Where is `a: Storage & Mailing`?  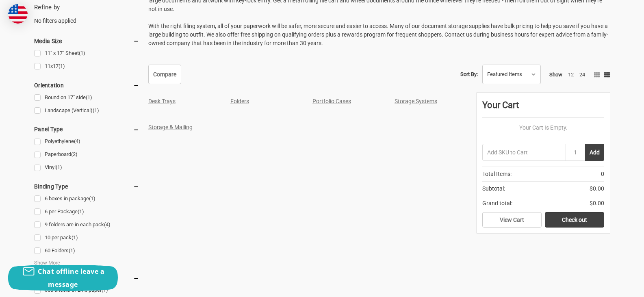
a: Storage & Mailing is located at coordinates (170, 127).